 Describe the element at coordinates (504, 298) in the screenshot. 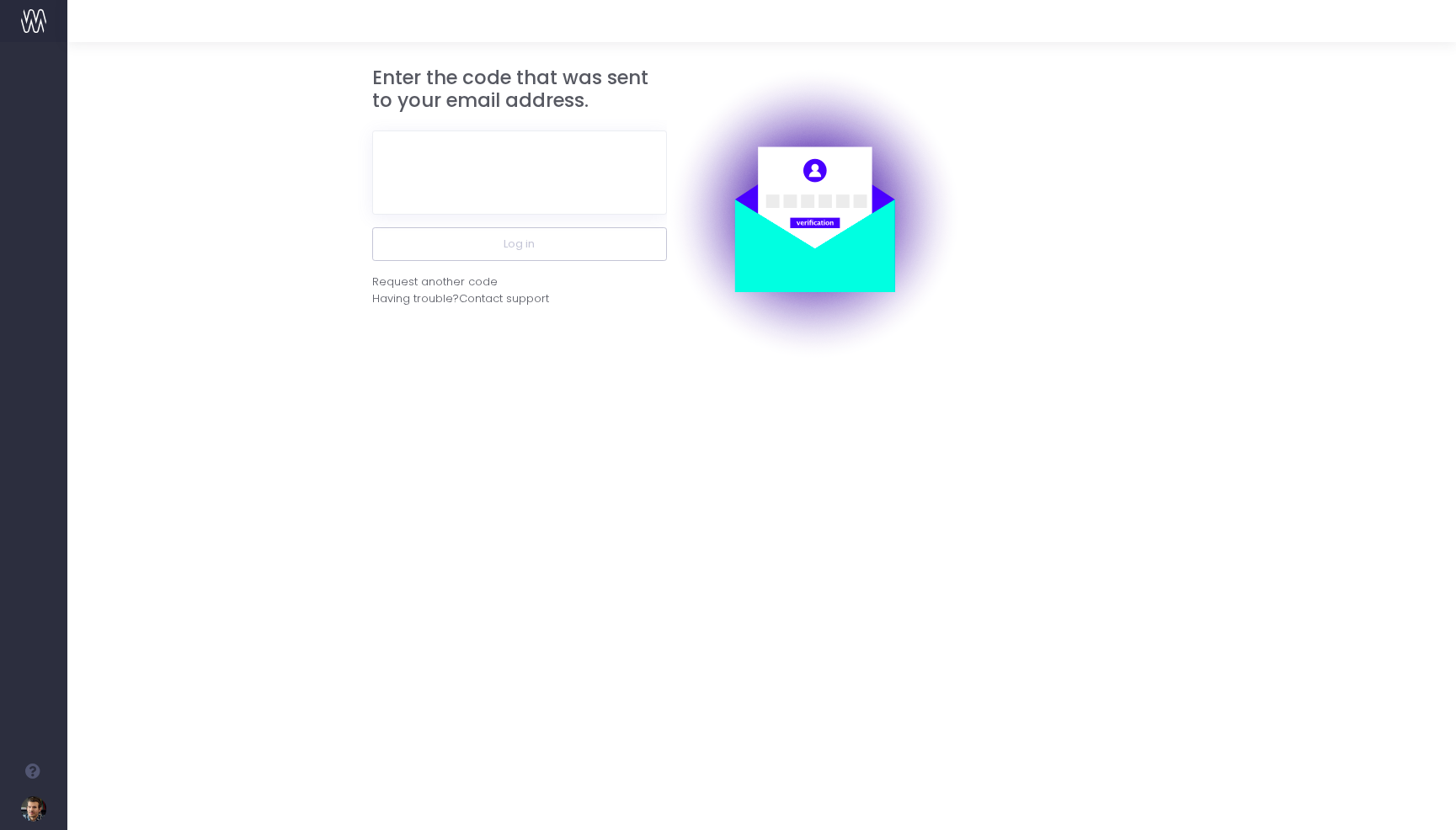

I see `span: Contact support` at that location.